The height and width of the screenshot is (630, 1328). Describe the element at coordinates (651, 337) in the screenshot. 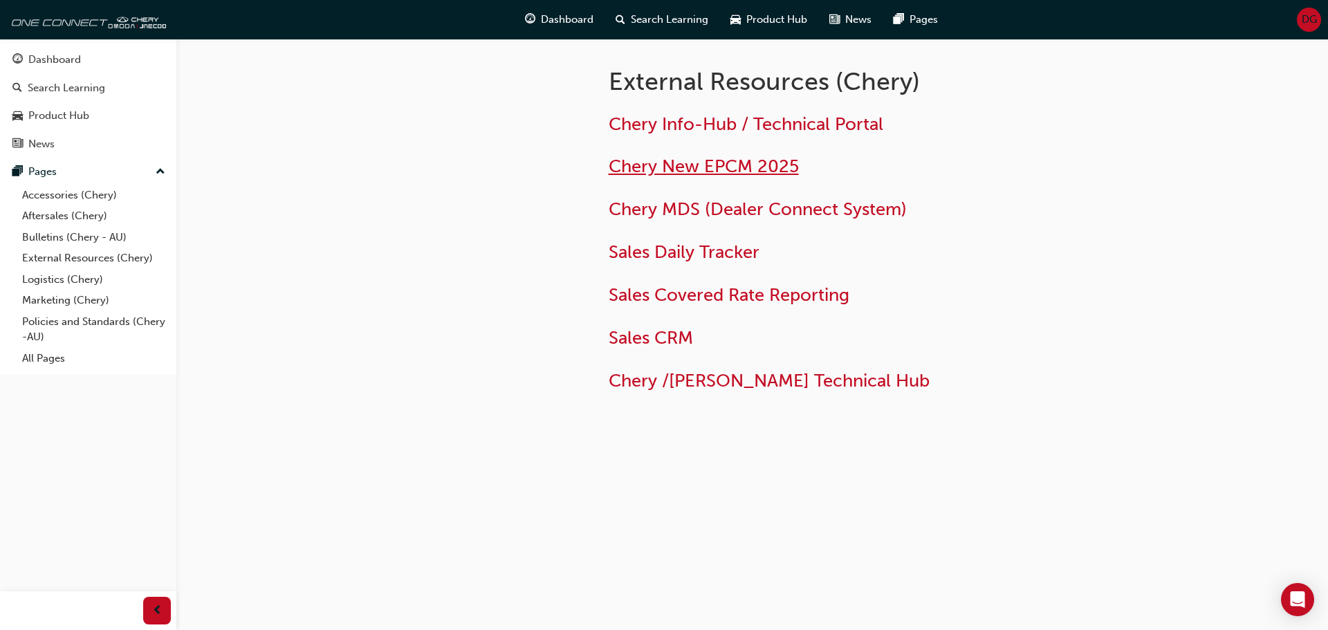

I see `span: Sales CRM` at that location.